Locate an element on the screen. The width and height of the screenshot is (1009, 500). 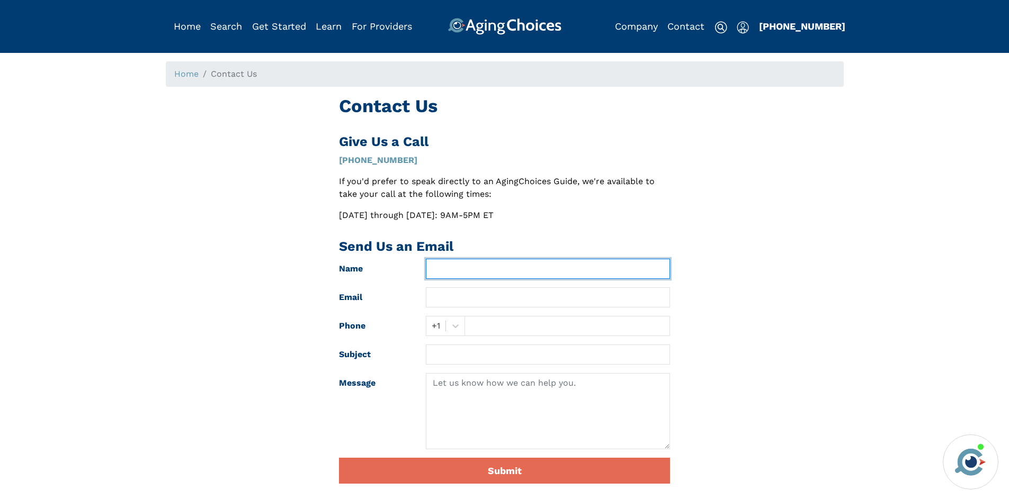
h1: Contact Us is located at coordinates (504, 106).